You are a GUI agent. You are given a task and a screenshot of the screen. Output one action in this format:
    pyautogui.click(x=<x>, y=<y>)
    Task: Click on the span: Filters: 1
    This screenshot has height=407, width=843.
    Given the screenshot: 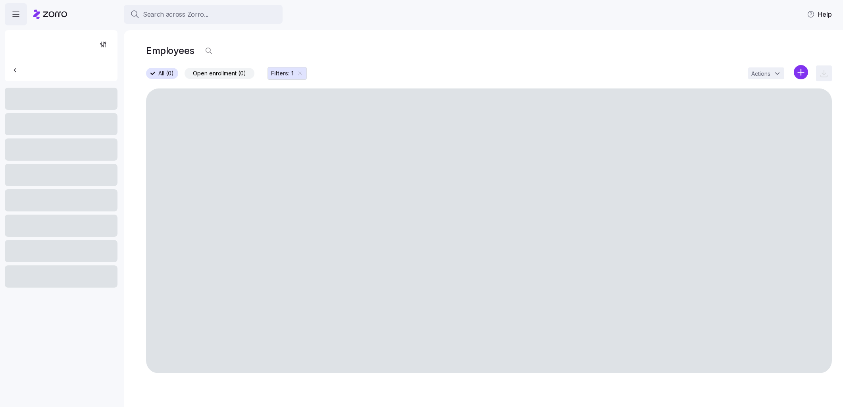 What is the action you would take?
    pyautogui.click(x=282, y=73)
    